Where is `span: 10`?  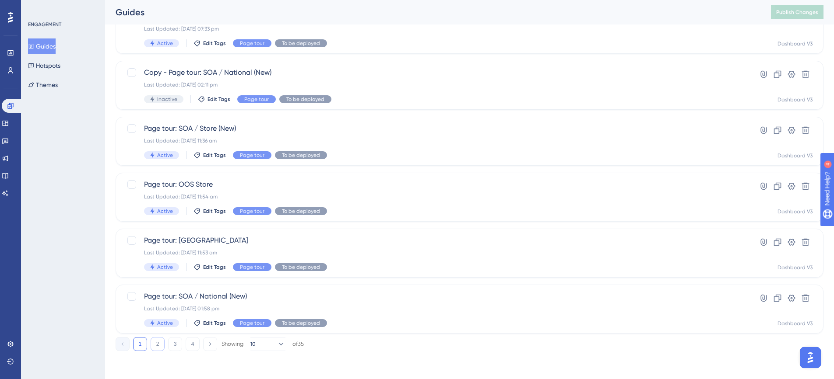 span: 10 is located at coordinates (253, 344).